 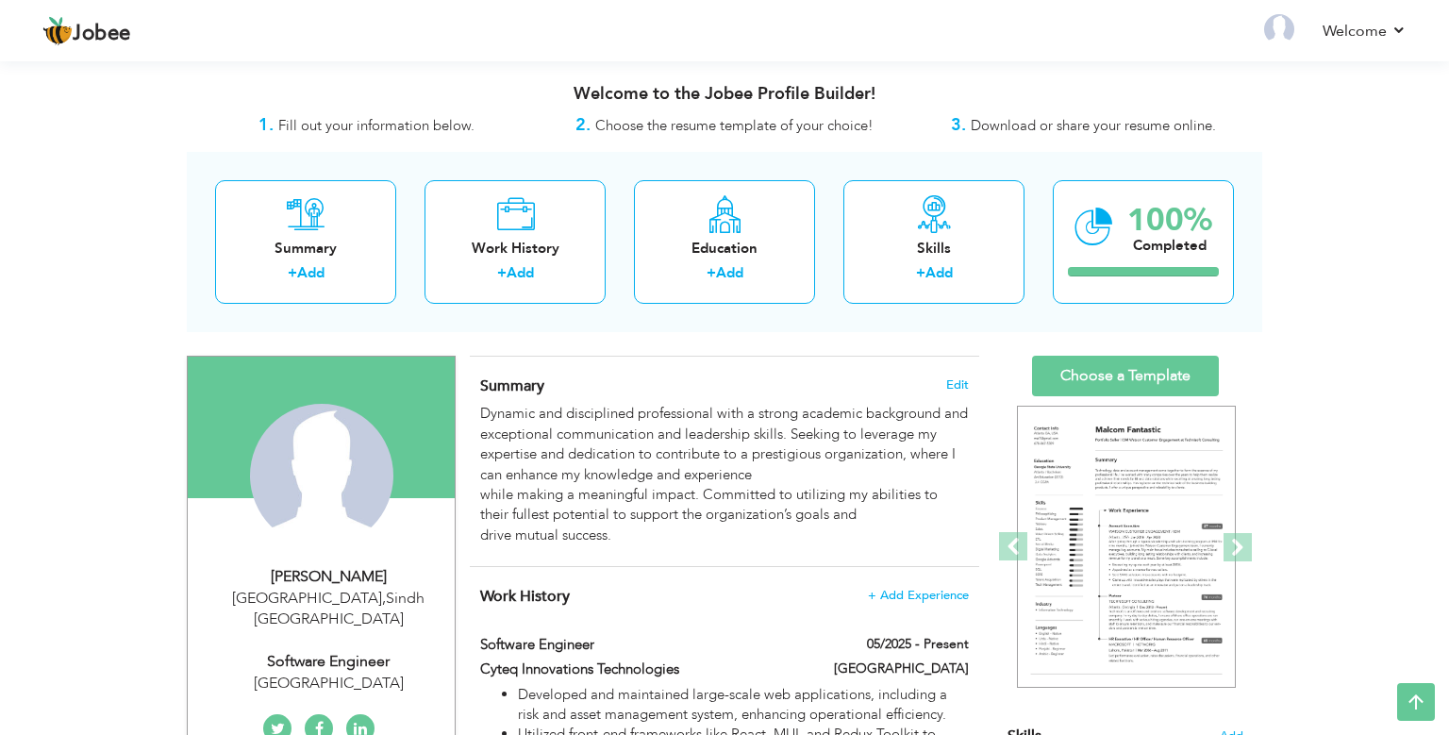 I want to click on div: Skills, so click(x=934, y=248).